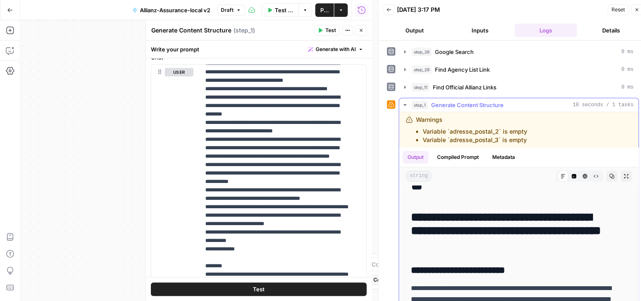 This screenshot has width=641, height=301. What do you see at coordinates (475, 140) in the screenshot?
I see `li: Variable `adresse_postal_3` is empty` at bounding box center [475, 140].